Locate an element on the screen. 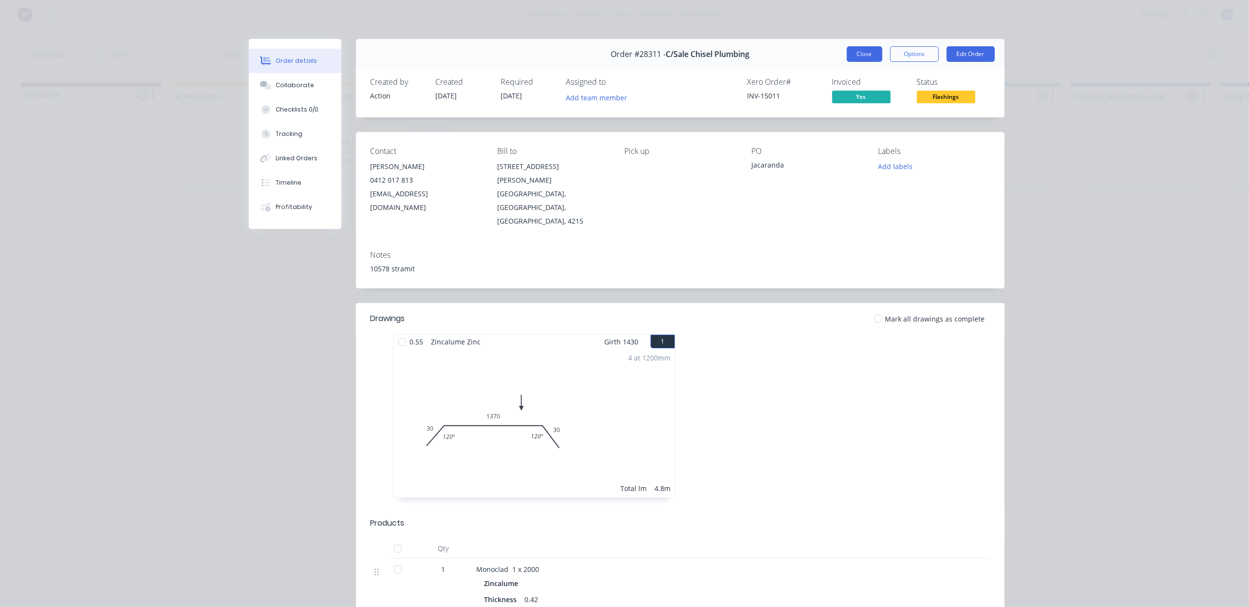 This screenshot has width=1249, height=607. div: Xero Order # is located at coordinates (784, 82).